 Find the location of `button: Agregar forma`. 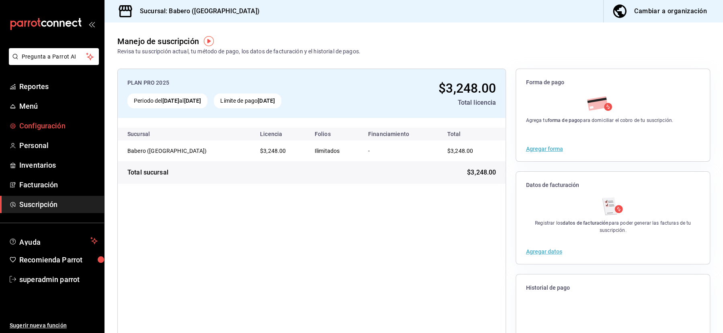

button: Agregar forma is located at coordinates (544, 149).